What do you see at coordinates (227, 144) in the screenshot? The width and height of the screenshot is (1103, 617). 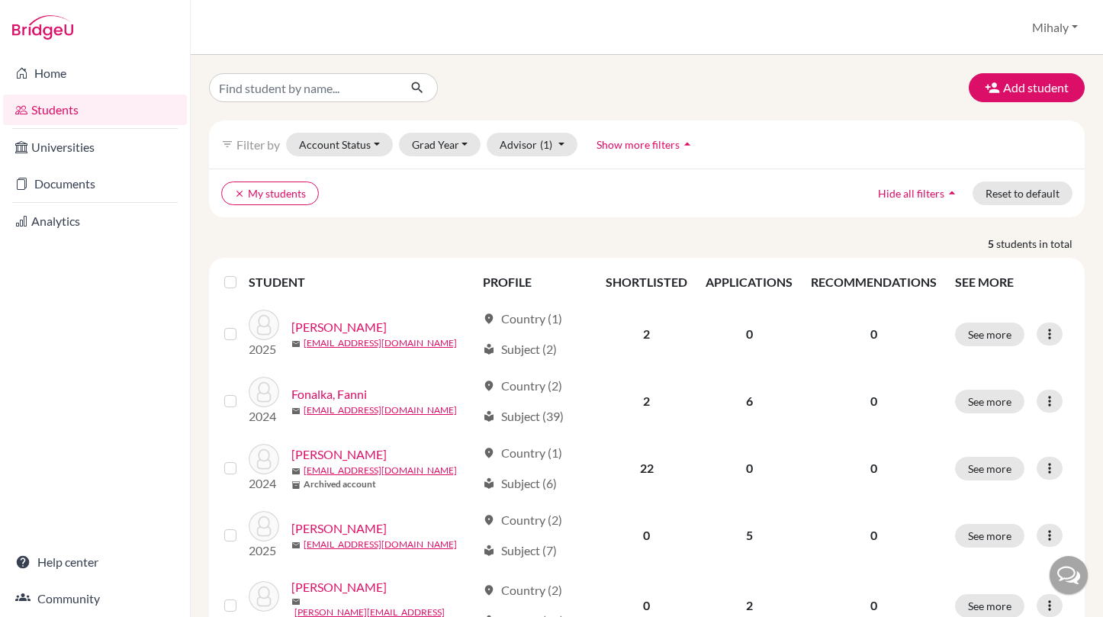 I see `i: filter_list` at bounding box center [227, 144].